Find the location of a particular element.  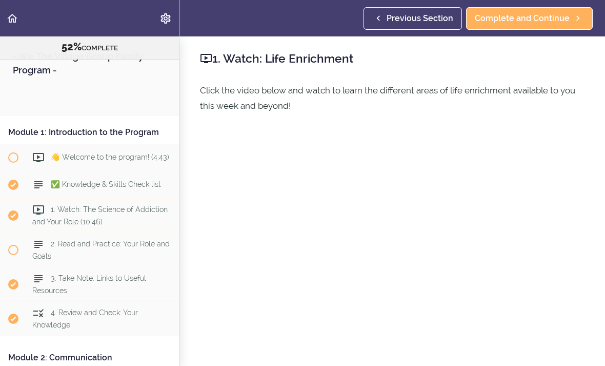

span: 3. Take Note: Links to Useful Resources is located at coordinates (89, 284).